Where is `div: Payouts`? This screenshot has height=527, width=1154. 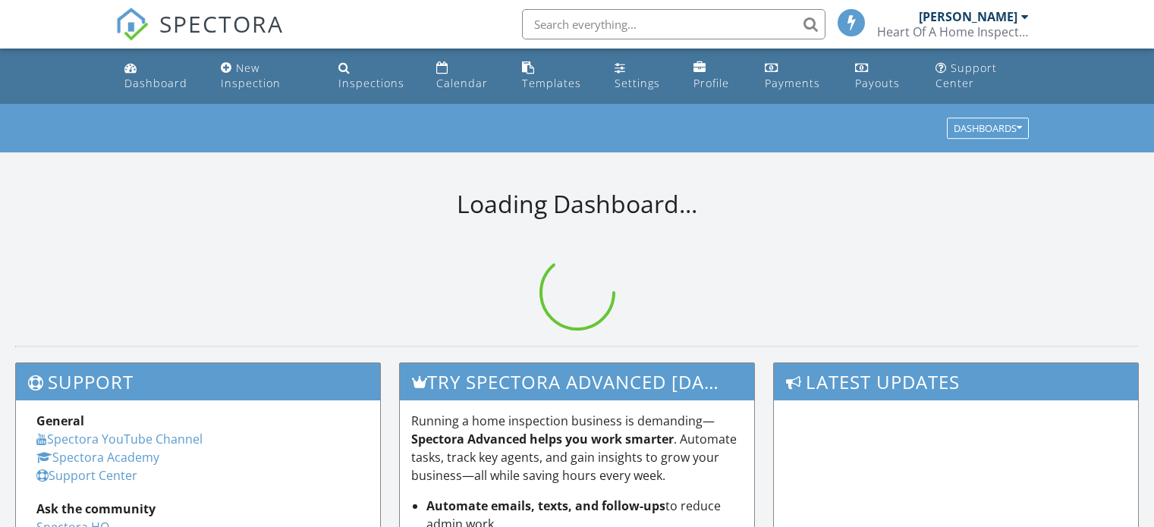 div: Payouts is located at coordinates (877, 83).